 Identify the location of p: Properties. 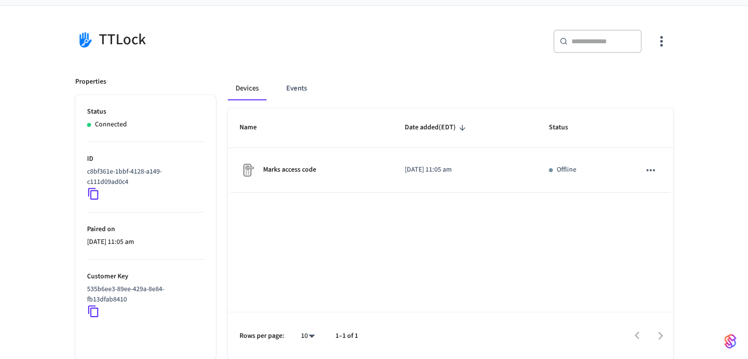
(90, 82).